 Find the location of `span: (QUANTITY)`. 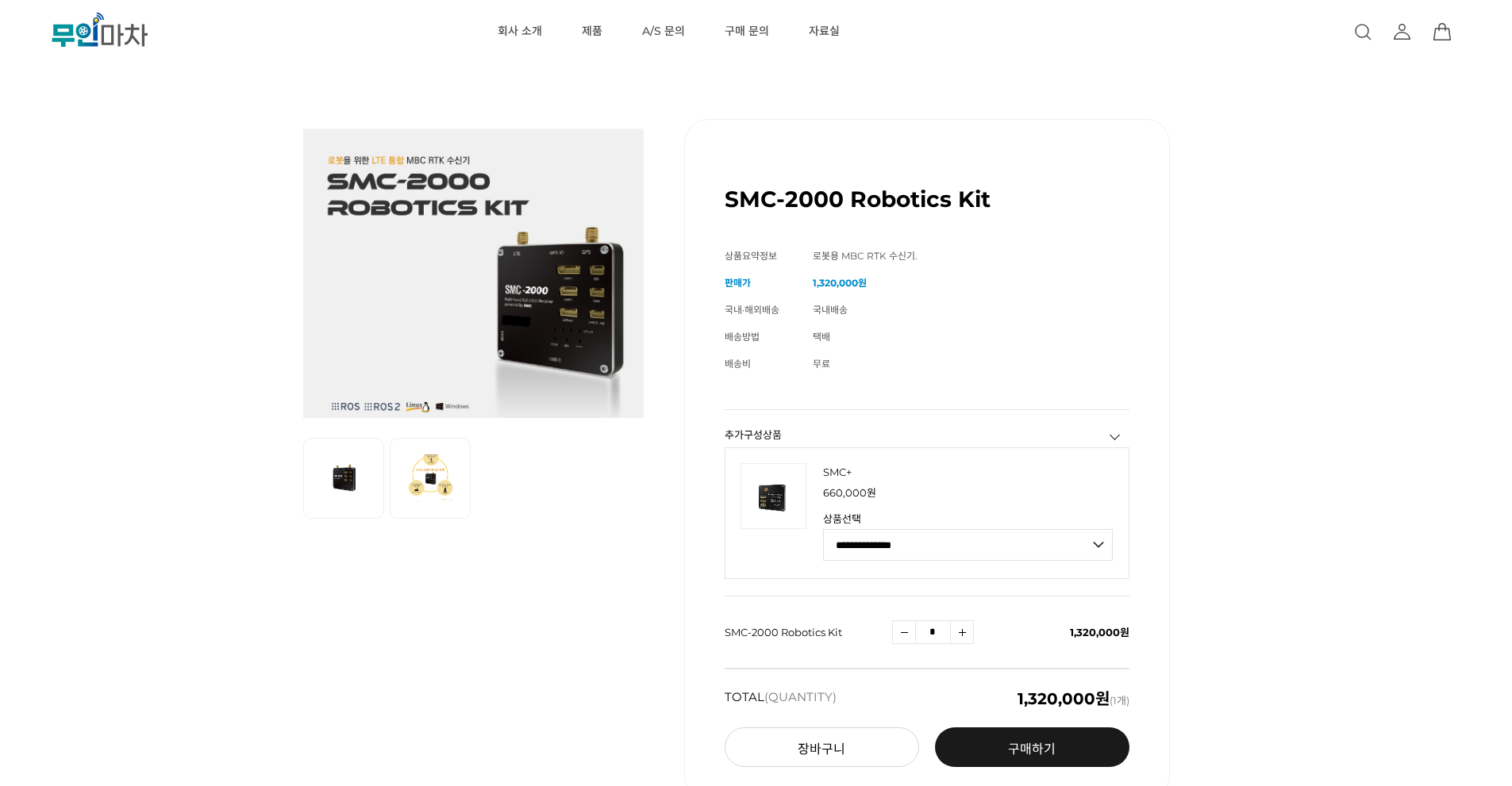

span: (QUANTITY) is located at coordinates (800, 696).